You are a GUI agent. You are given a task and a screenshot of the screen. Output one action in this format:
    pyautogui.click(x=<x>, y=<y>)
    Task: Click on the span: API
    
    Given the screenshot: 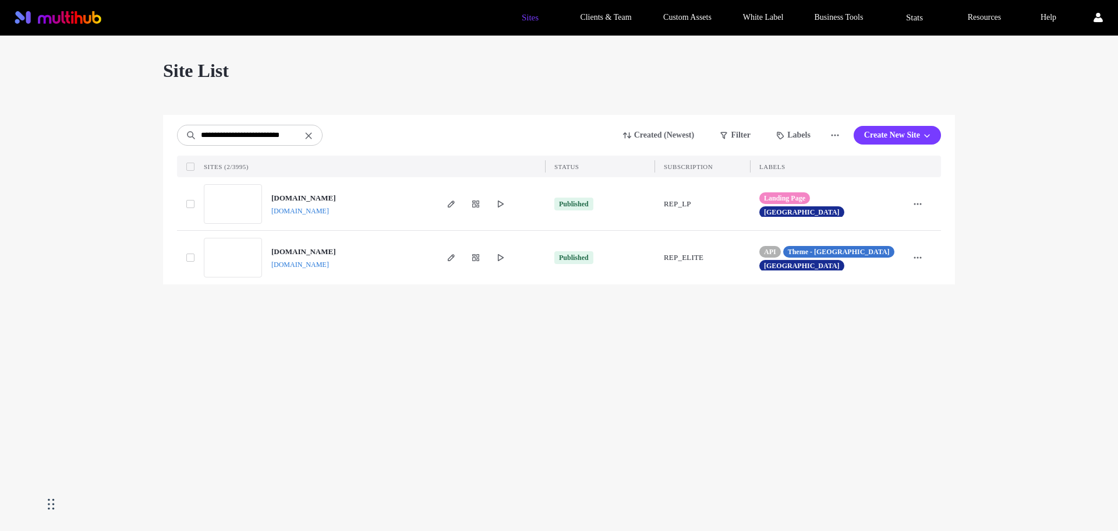 What is the action you would take?
    pyautogui.click(x=770, y=252)
    